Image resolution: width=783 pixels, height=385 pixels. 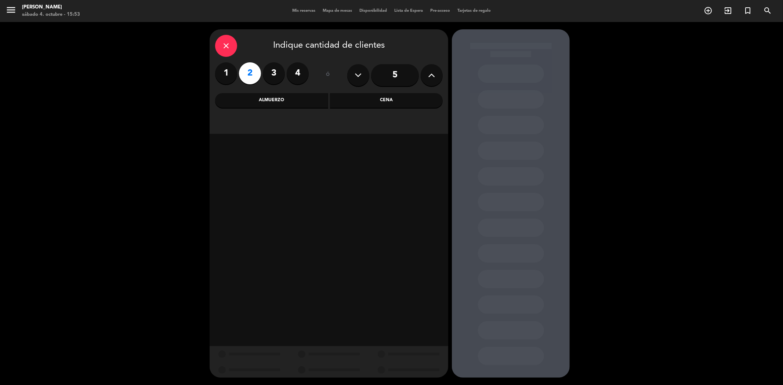 What do you see at coordinates (328, 75) in the screenshot?
I see `div: ó` at bounding box center [328, 75].